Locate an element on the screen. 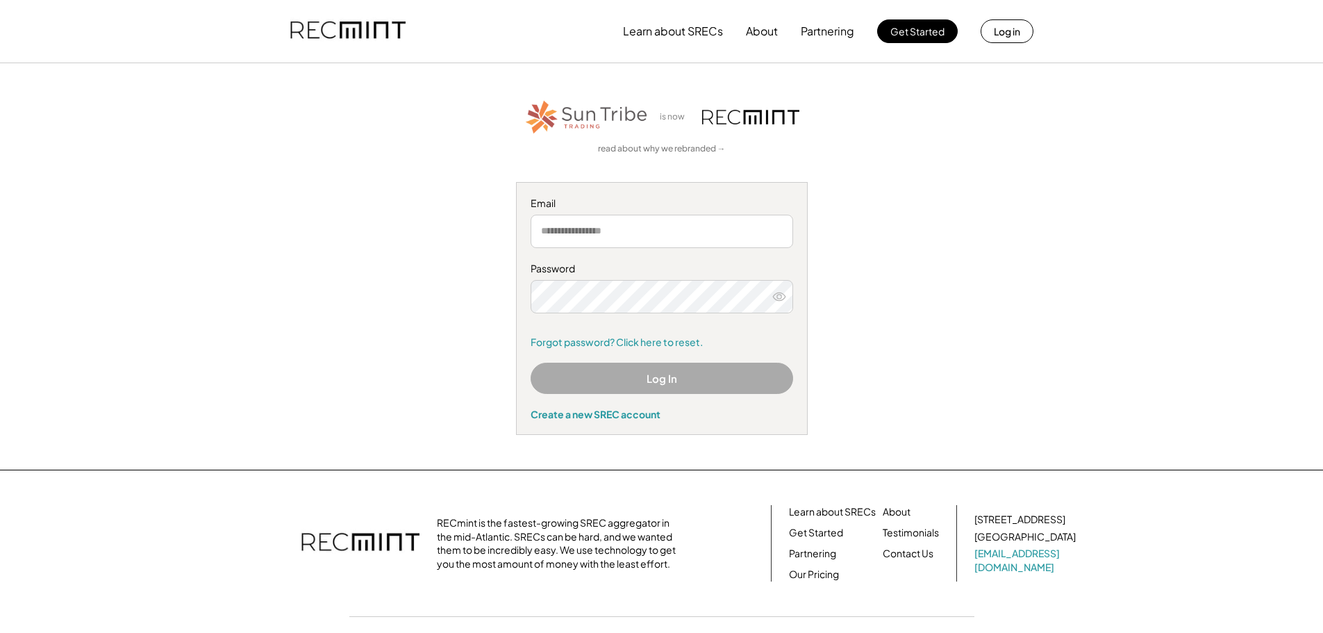  div: RECmint is the fastest-growing SREC aggregator in the mid-Atlantic. SRECs can be hard, and we wan... is located at coordinates (560, 543).